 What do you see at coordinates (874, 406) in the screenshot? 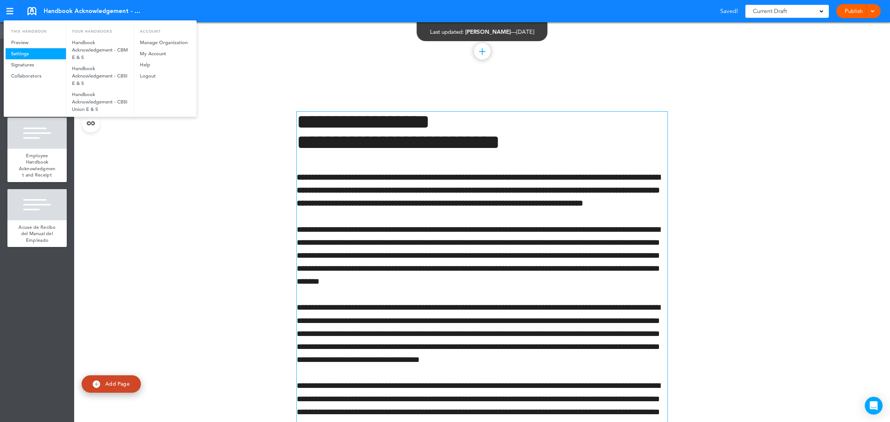
I see `div: Open Intercom Messenger` at bounding box center [874, 406].